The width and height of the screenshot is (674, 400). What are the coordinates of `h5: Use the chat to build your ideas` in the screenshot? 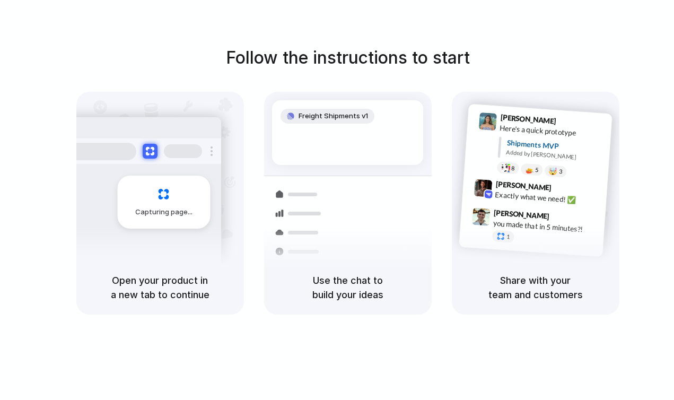 It's located at (348, 288).